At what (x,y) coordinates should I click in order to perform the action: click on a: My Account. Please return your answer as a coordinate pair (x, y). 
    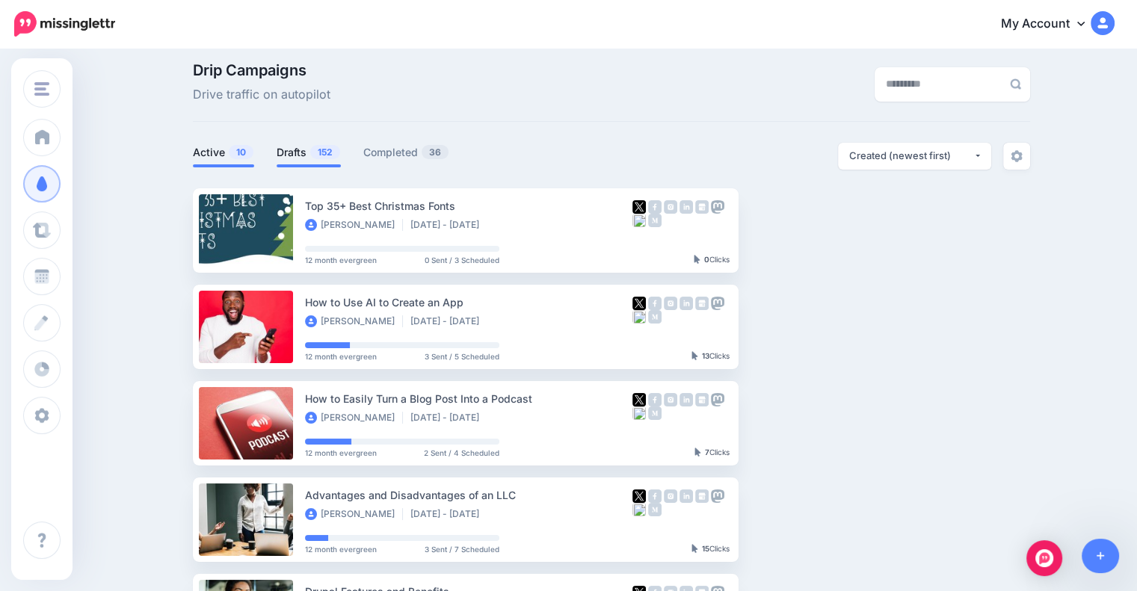
    Looking at the image, I should click on (1051, 24).